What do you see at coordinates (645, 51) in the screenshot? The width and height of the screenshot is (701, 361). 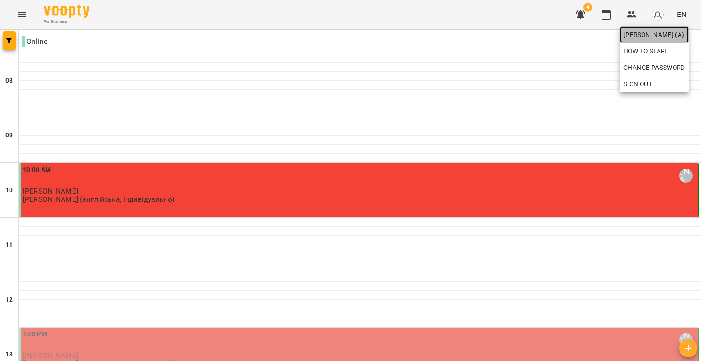 I see `span: How to start` at bounding box center [645, 51].